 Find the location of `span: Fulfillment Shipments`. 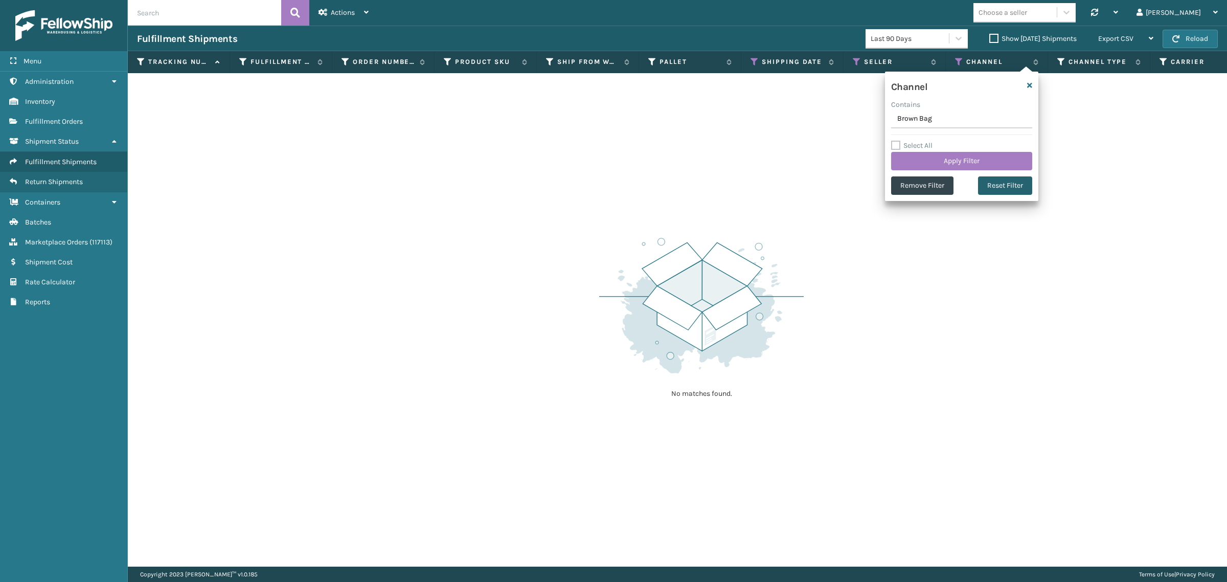

span: Fulfillment Shipments is located at coordinates (61, 162).